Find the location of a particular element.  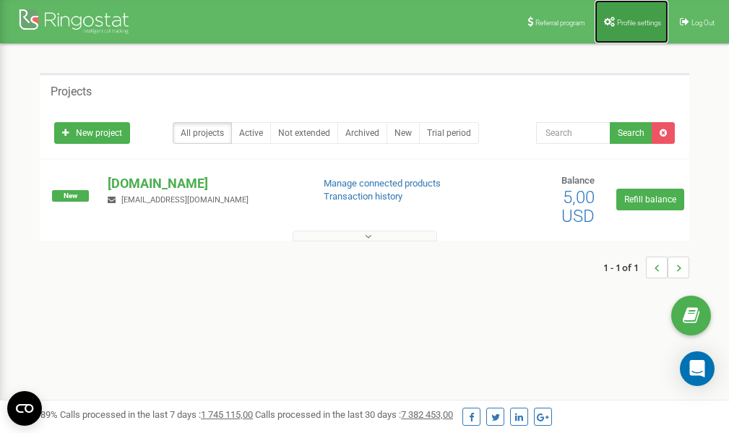

span: Referral program is located at coordinates (560, 22).